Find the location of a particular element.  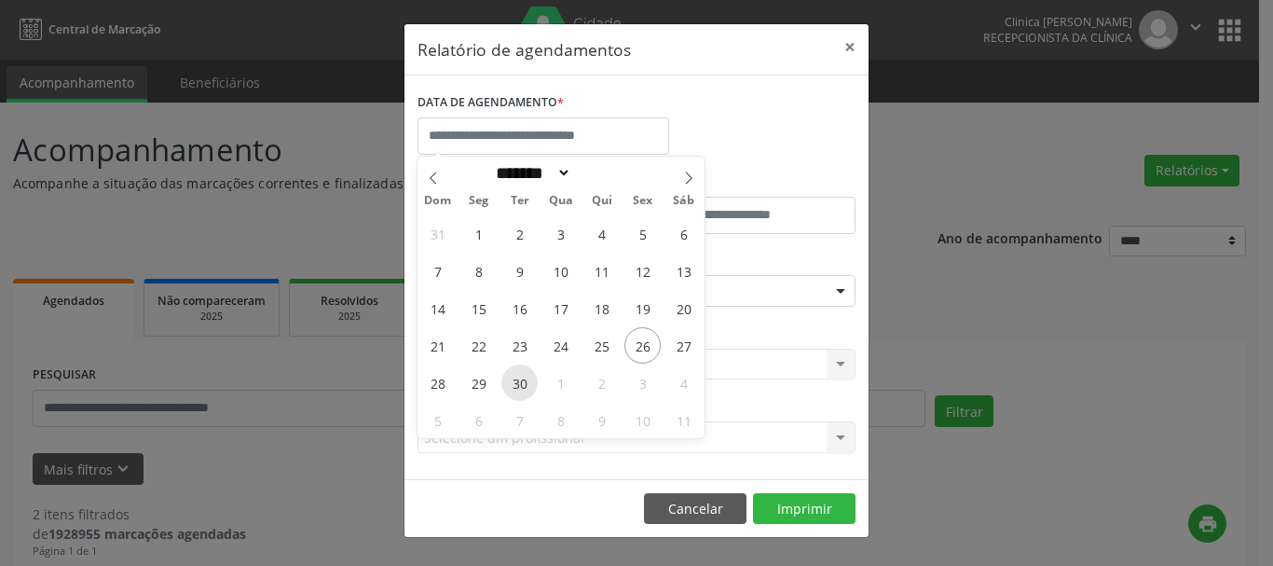

span: Setembro 20, 2025 is located at coordinates (683, 307).